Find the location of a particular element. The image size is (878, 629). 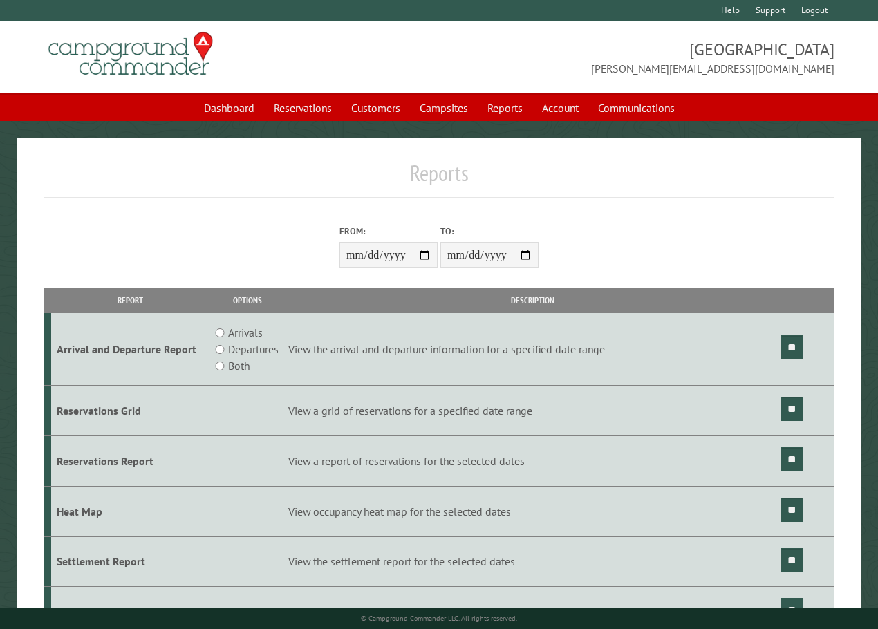

td: Reservations Report is located at coordinates (130, 460).